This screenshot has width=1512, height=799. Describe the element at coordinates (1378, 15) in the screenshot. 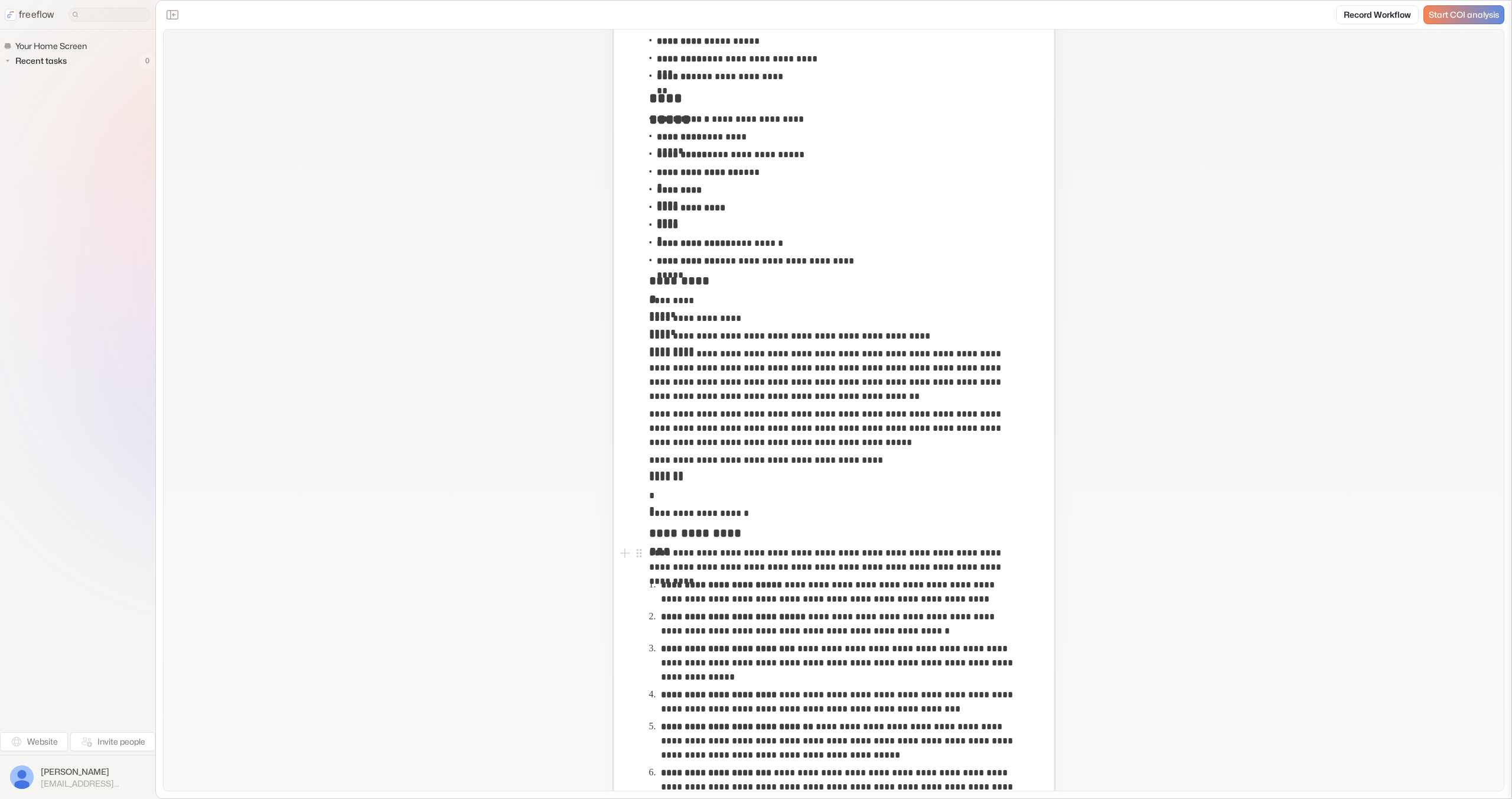

I see `a: Record Workflow` at that location.